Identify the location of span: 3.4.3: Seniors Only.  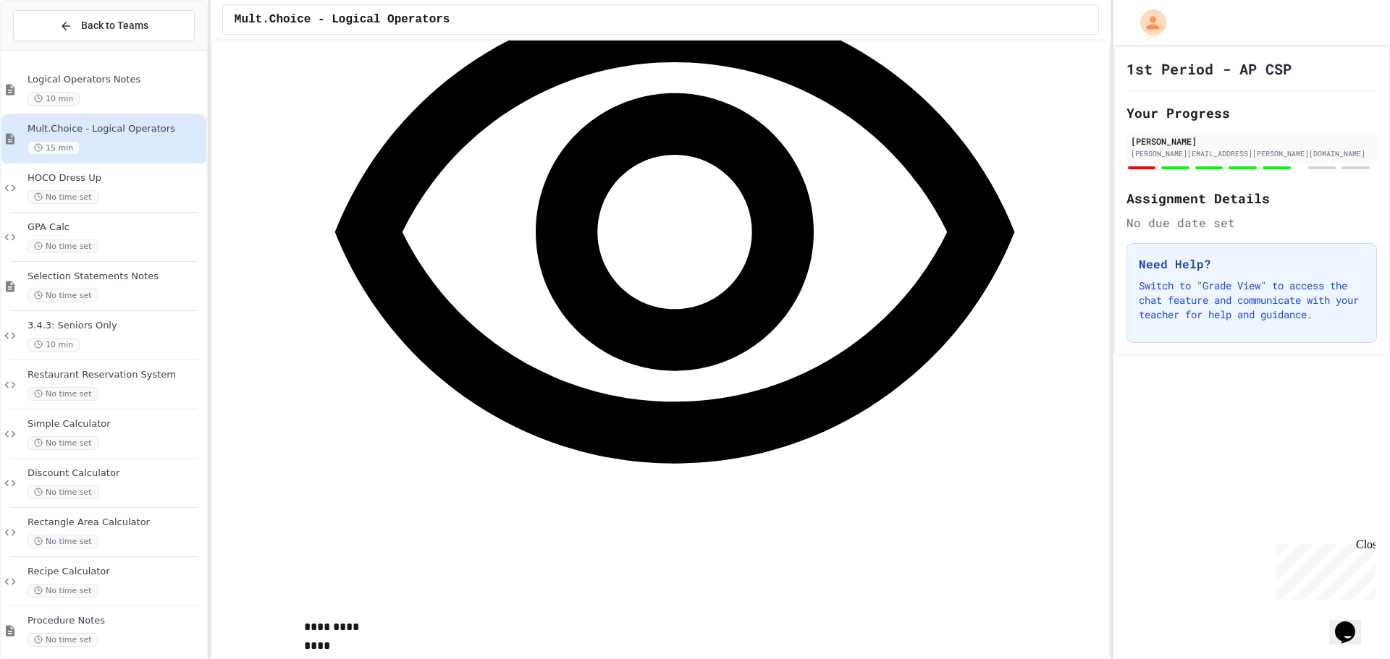
(115, 326).